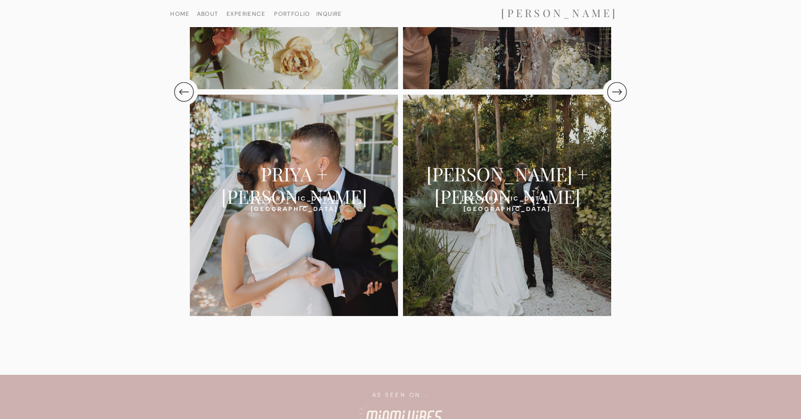 This screenshot has height=419, width=801. Describe the element at coordinates (207, 13) in the screenshot. I see `nav: ABOUT` at that location.